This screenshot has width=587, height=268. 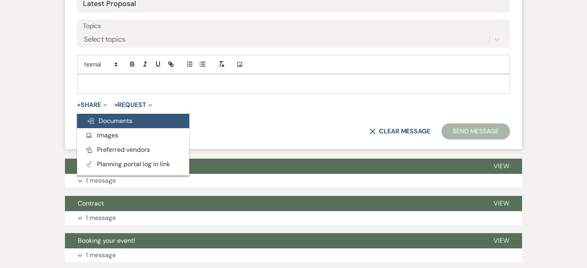 What do you see at coordinates (105, 39) in the screenshot?
I see `div: Select topics` at bounding box center [105, 39].